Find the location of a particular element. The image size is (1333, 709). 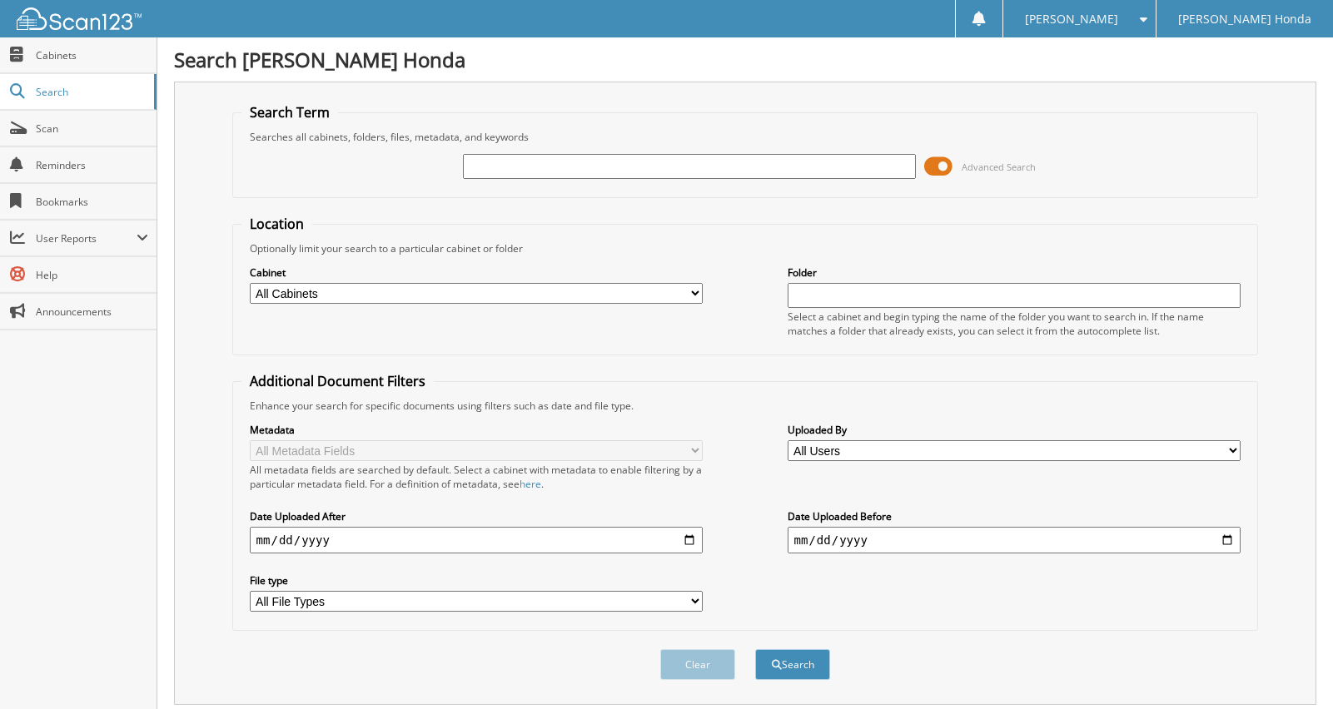

div: Enhance your search for specific documents using filters such as date and file type. is located at coordinates (745, 405).